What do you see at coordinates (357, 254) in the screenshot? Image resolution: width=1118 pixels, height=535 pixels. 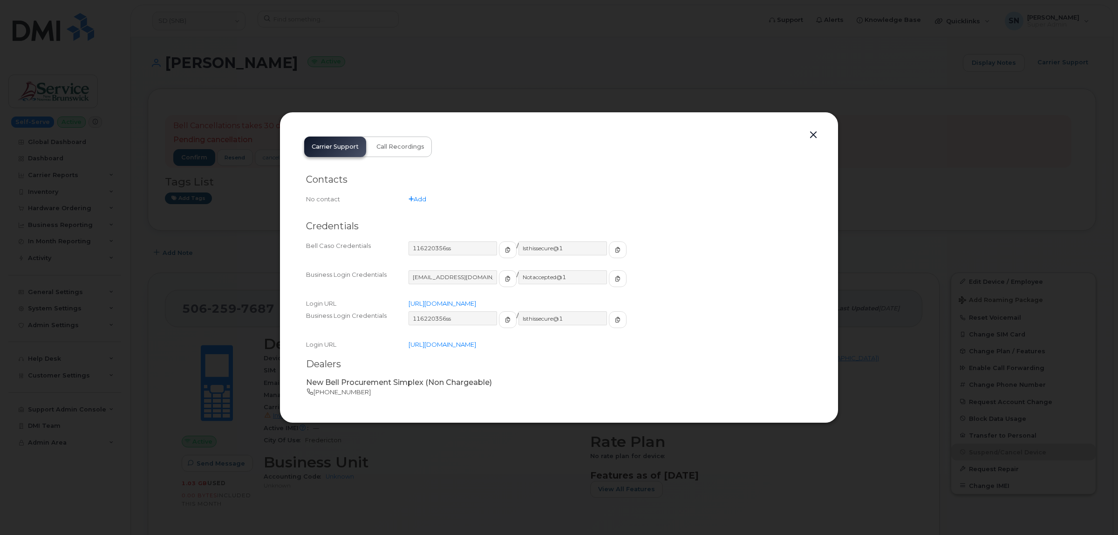 I see `div: Bell Caso Credentials` at bounding box center [357, 254].